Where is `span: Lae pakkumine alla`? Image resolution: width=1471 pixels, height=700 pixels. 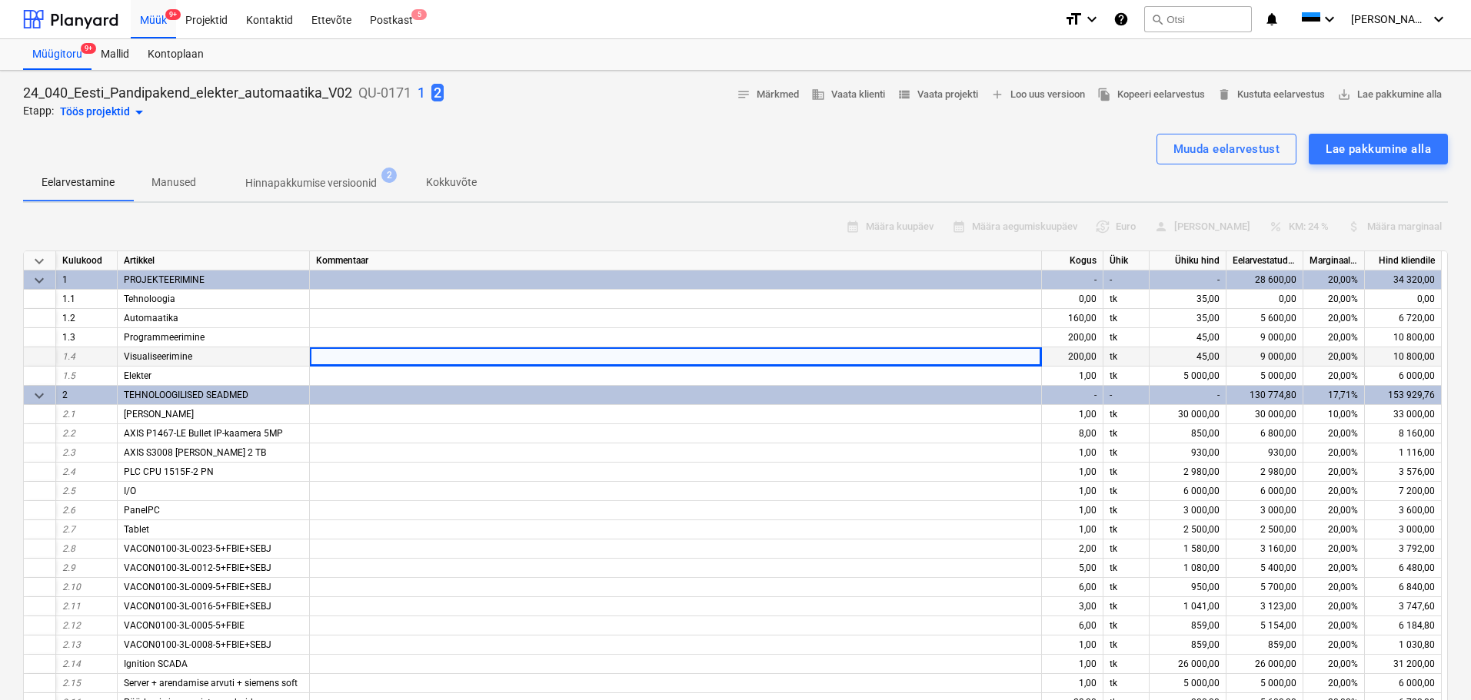
span: Lae pakkumine alla is located at coordinates (1389, 95).